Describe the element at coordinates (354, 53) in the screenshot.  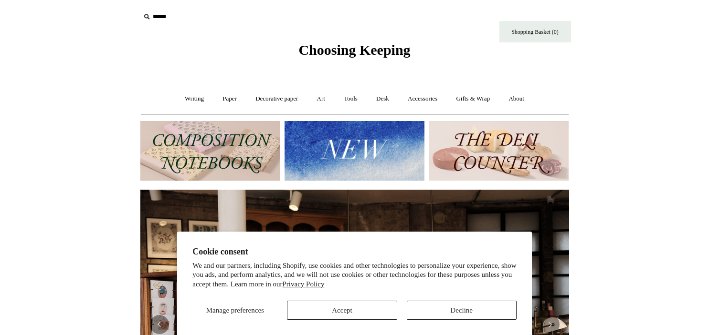
I see `a: Choosing Keeping` at that location.